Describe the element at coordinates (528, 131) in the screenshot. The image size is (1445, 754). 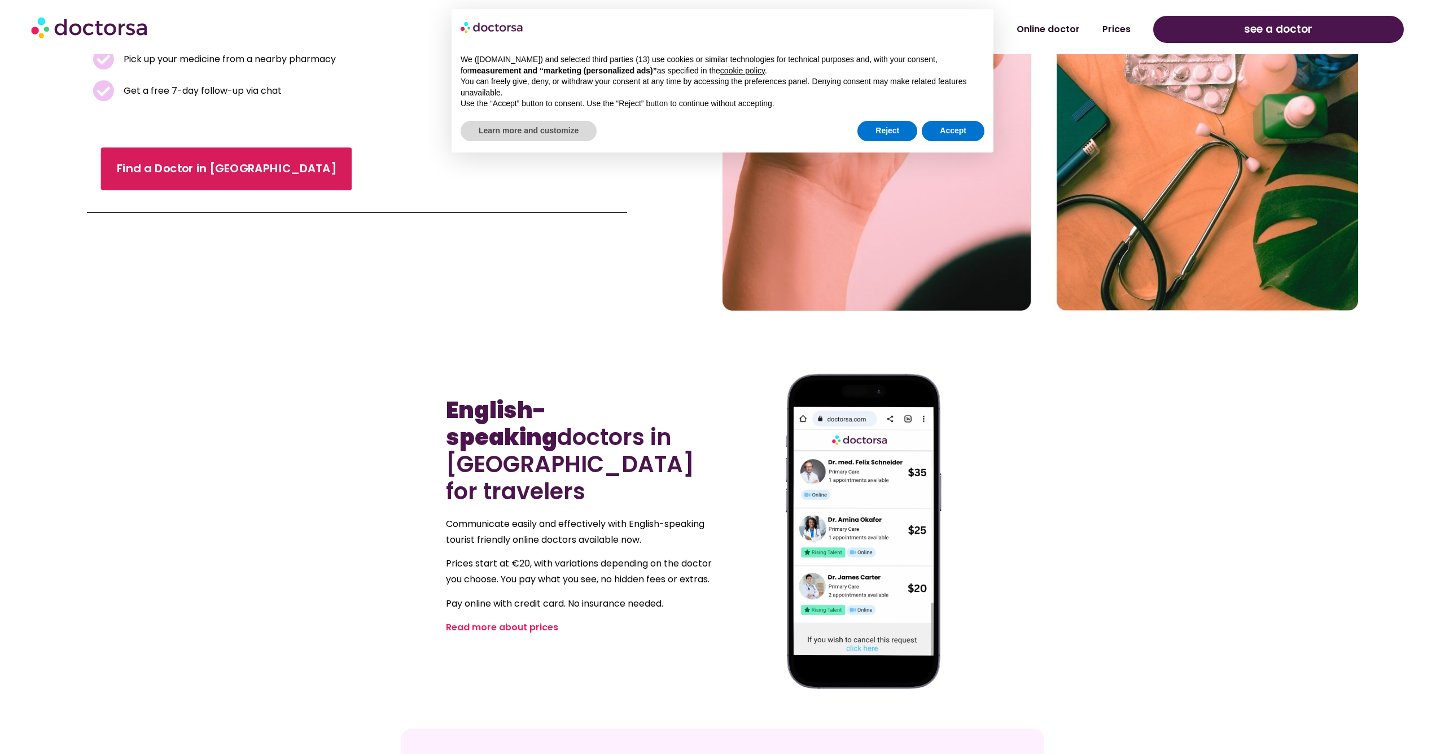
I see `button: Learn more and customize` at that location.